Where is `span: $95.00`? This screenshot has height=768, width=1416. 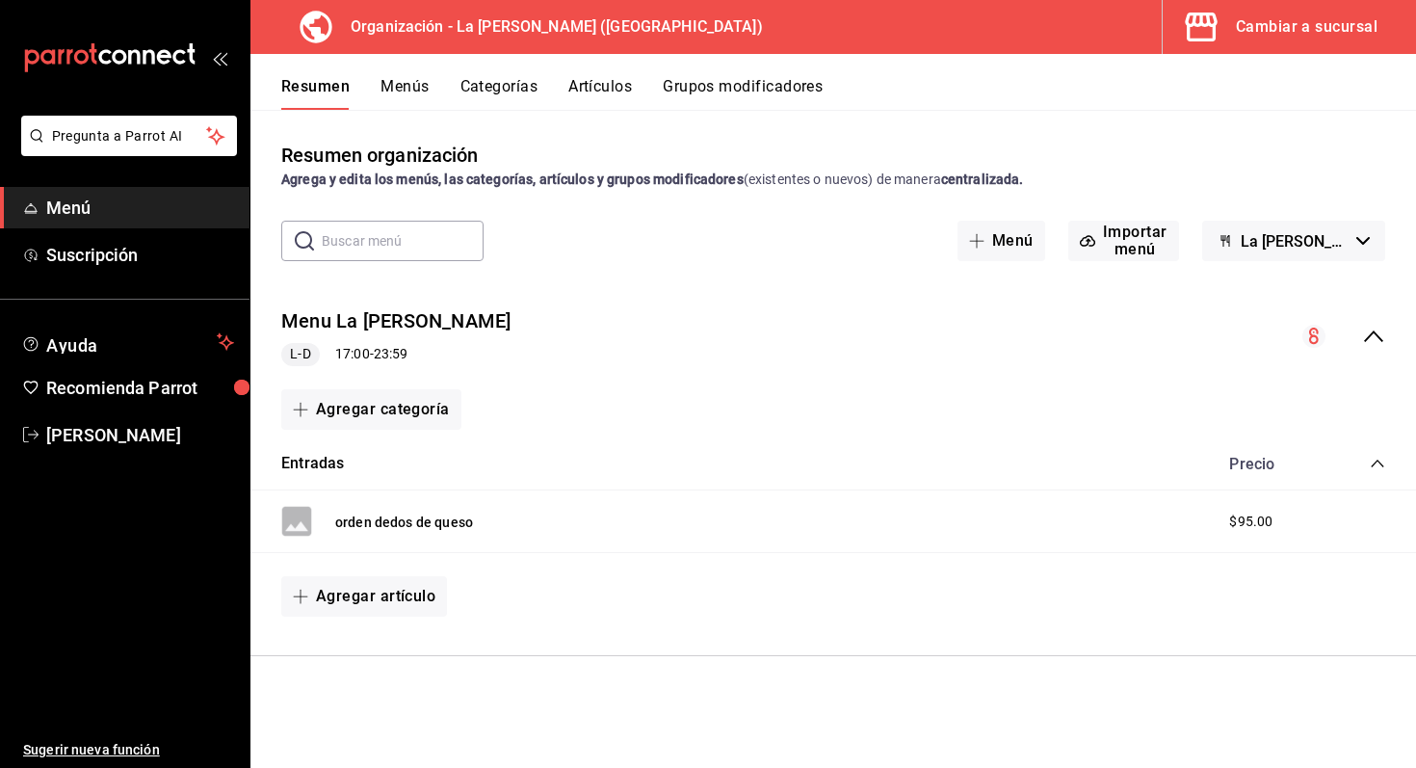 span: $95.00 is located at coordinates (1251, 521).